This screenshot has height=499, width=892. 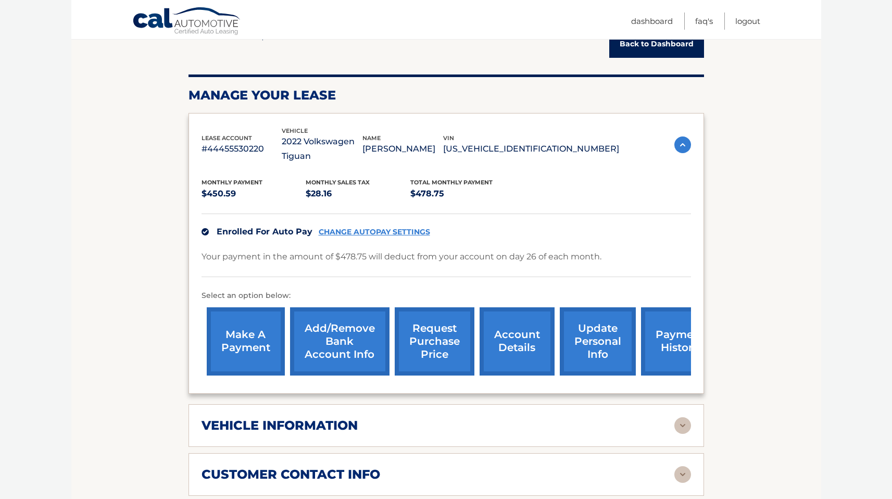 What do you see at coordinates (680, 341) in the screenshot?
I see `a: payment history` at bounding box center [680, 341].